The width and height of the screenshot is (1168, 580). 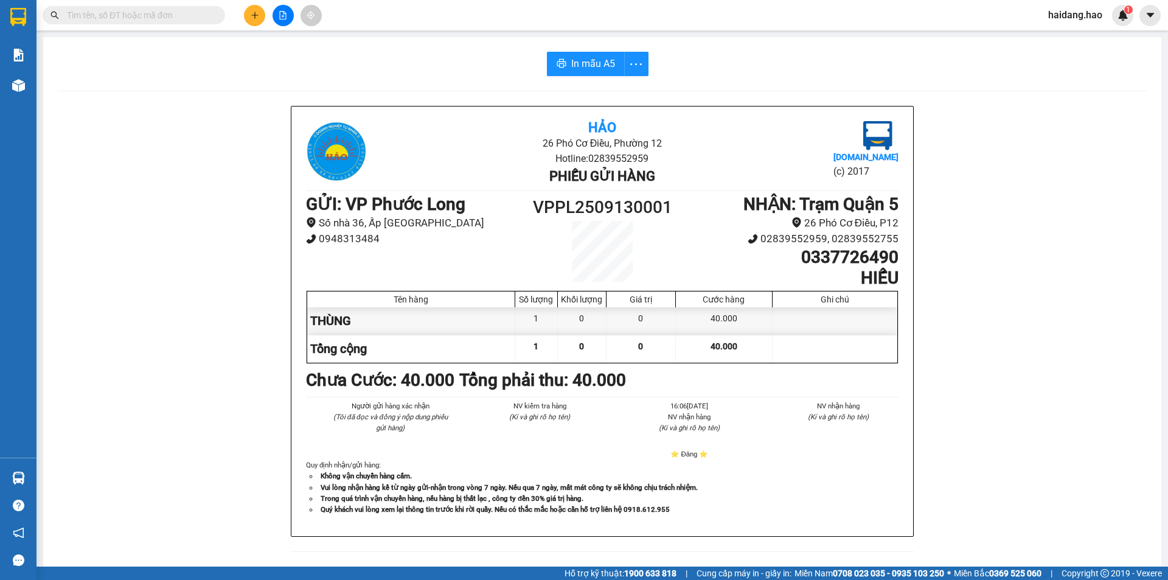 What do you see at coordinates (283, 15) in the screenshot?
I see `span: file-add` at bounding box center [283, 15].